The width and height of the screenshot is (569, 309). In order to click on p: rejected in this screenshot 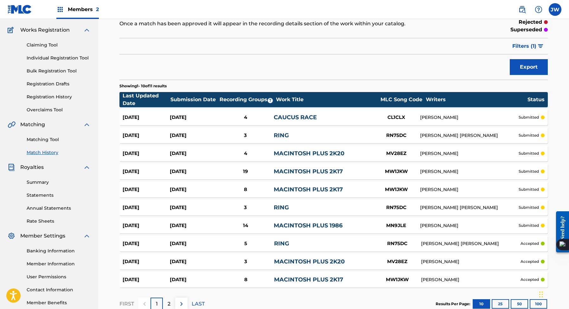, I will do `click(530, 22)`.